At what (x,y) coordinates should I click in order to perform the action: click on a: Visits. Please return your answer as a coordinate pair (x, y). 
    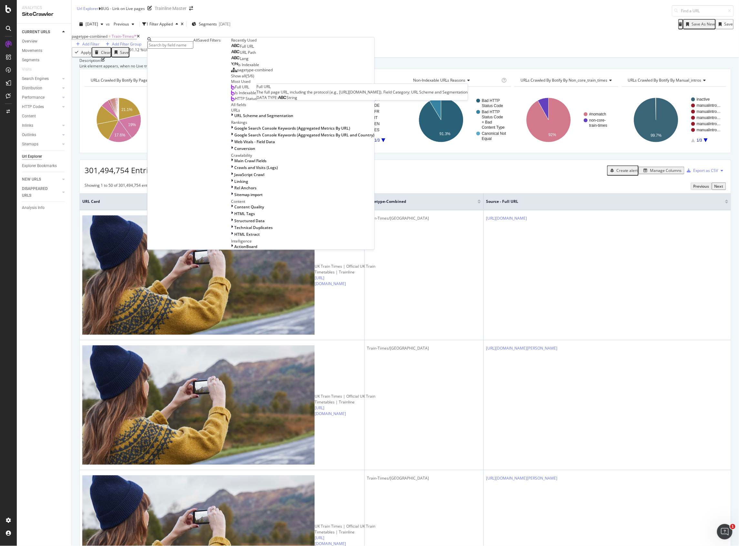
    Looking at the image, I should click on (30, 69).